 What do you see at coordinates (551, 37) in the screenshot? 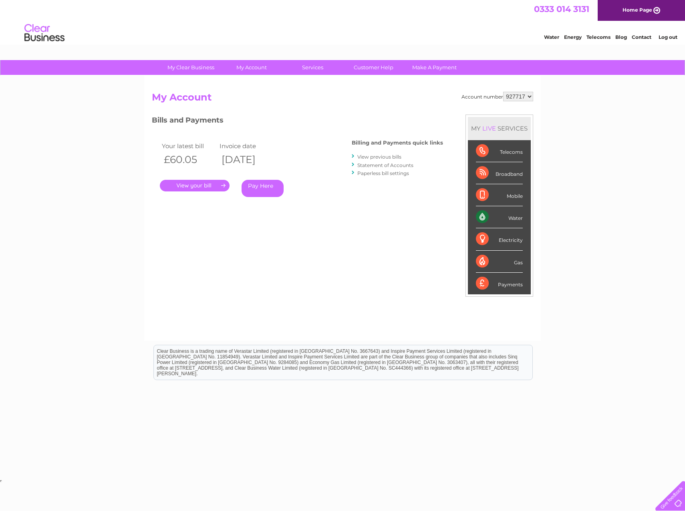
I see `a: Water` at bounding box center [551, 37].